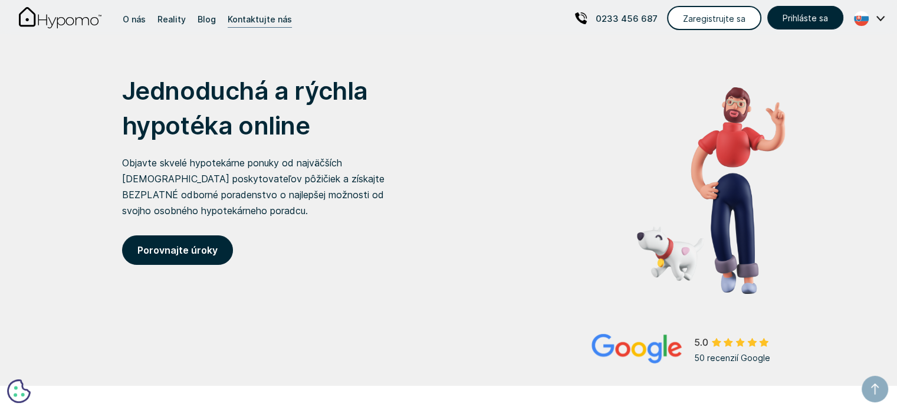 This screenshot has width=897, height=410. Describe the element at coordinates (627, 18) in the screenshot. I see `p: 0233 456 687` at that location.